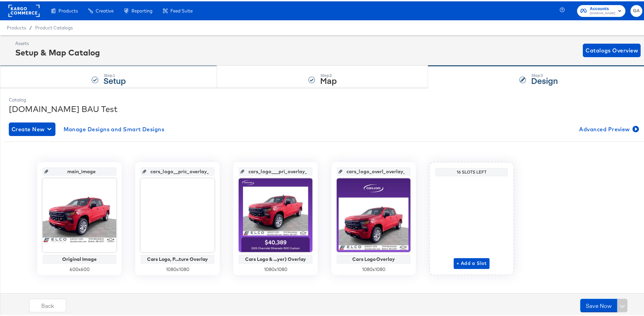 This screenshot has width=644, height=316. What do you see at coordinates (115, 79) in the screenshot?
I see `strong: Setup` at bounding box center [115, 79].